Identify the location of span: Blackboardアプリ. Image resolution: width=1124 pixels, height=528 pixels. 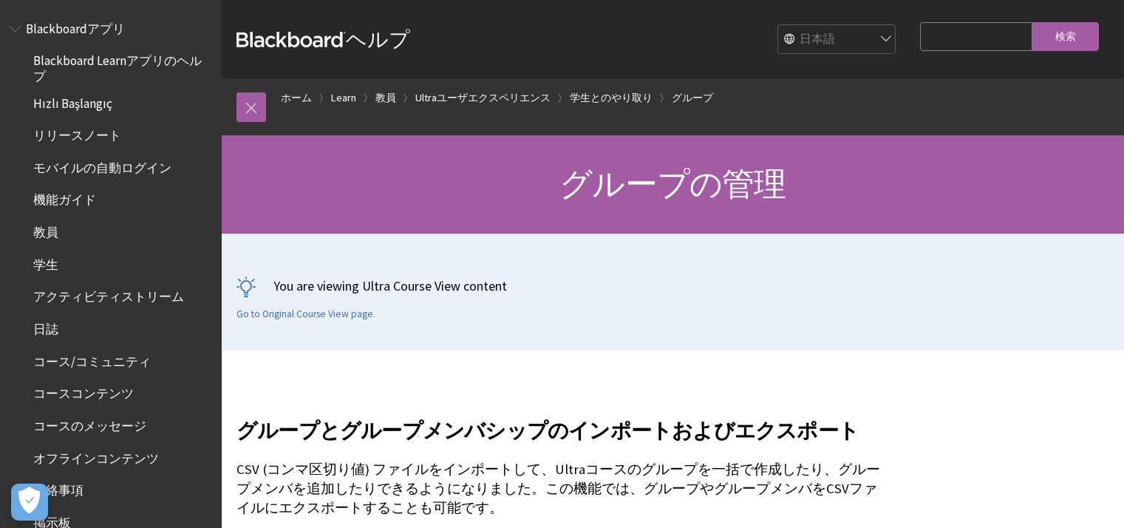
(75, 26).